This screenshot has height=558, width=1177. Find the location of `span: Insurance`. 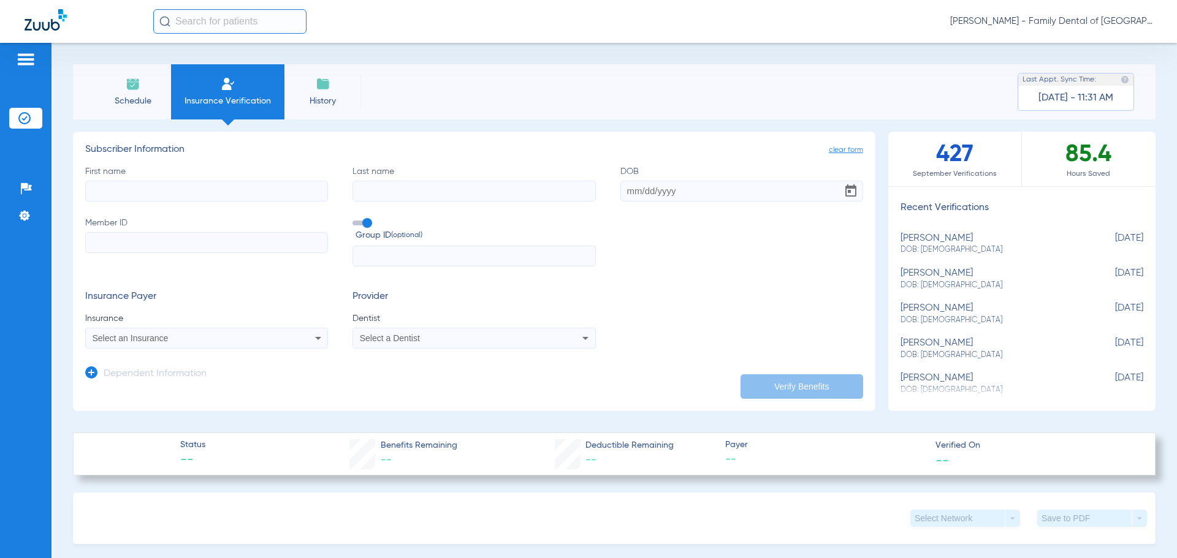

span: Insurance is located at coordinates (207, 319).